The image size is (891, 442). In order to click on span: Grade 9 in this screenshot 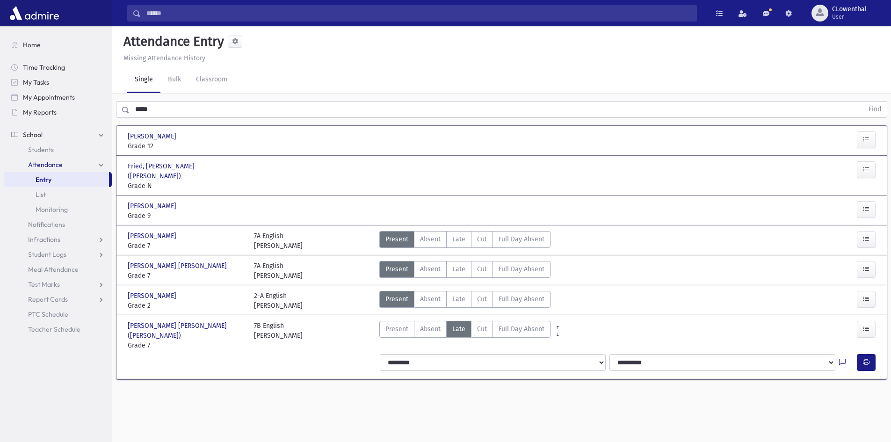, I will do `click(186, 216)`.